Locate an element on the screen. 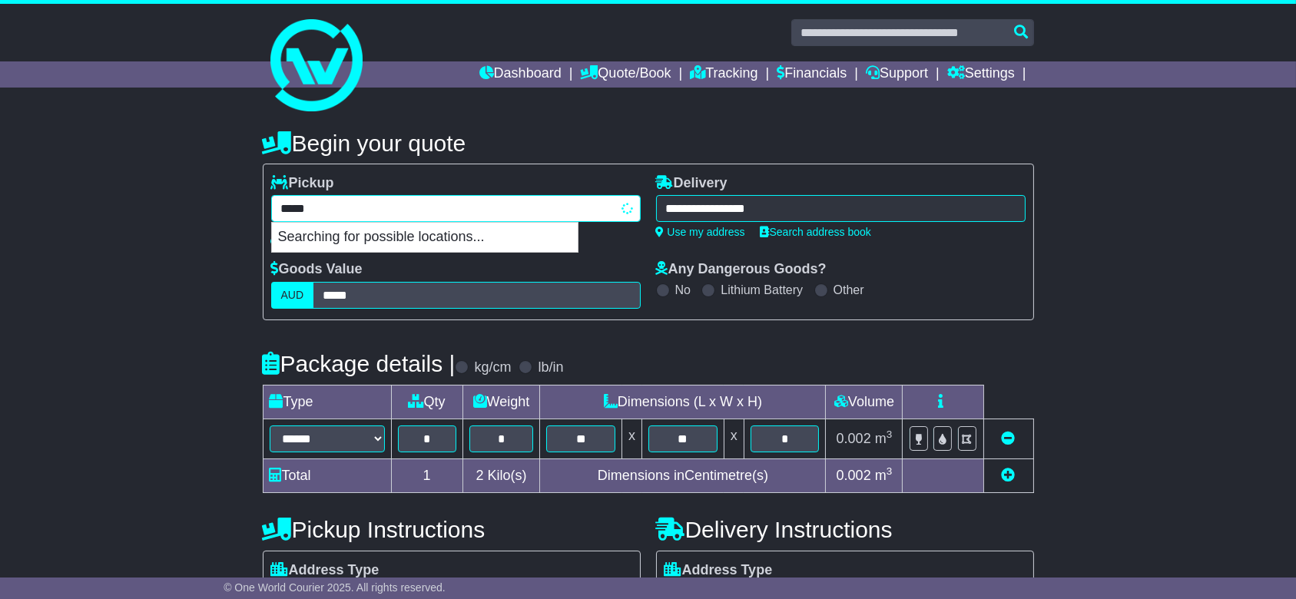  a: Add new item is located at coordinates (1009, 476).